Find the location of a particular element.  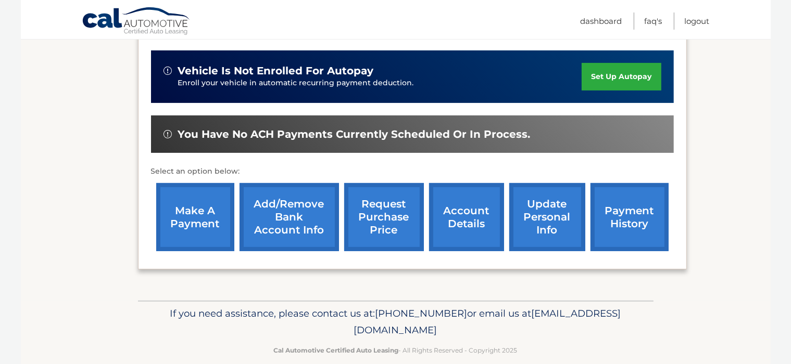

a: make a payment is located at coordinates (195, 217).